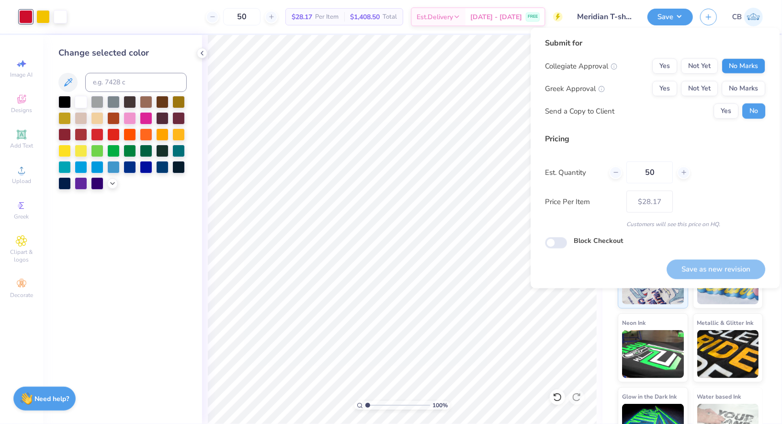 The width and height of the screenshot is (782, 424). Describe the element at coordinates (302, 17) in the screenshot. I see `span: $28.17` at that location.